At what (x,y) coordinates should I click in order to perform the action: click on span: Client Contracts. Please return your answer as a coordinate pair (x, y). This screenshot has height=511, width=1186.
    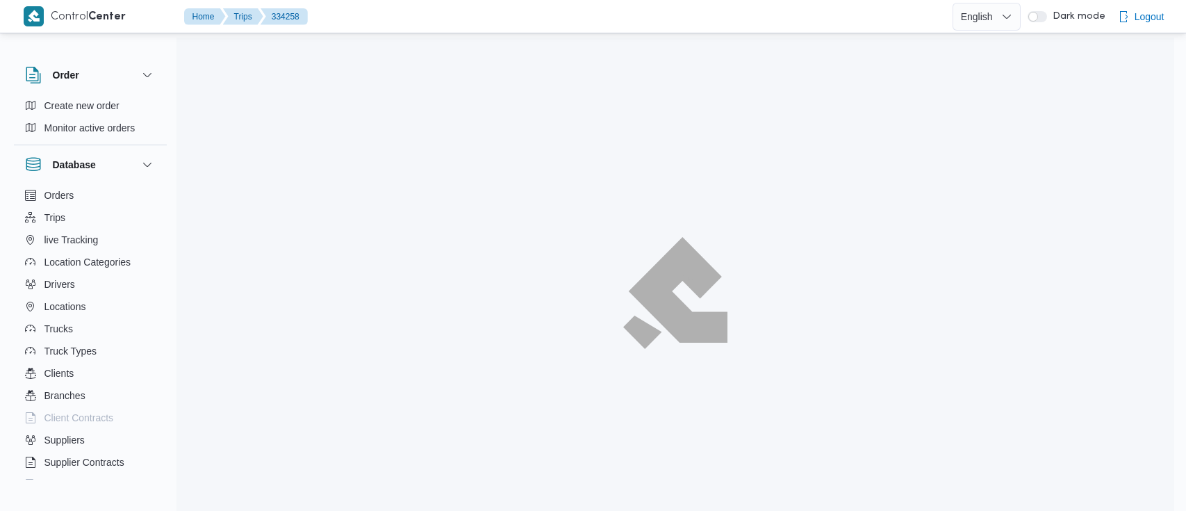
    Looking at the image, I should click on (79, 418).